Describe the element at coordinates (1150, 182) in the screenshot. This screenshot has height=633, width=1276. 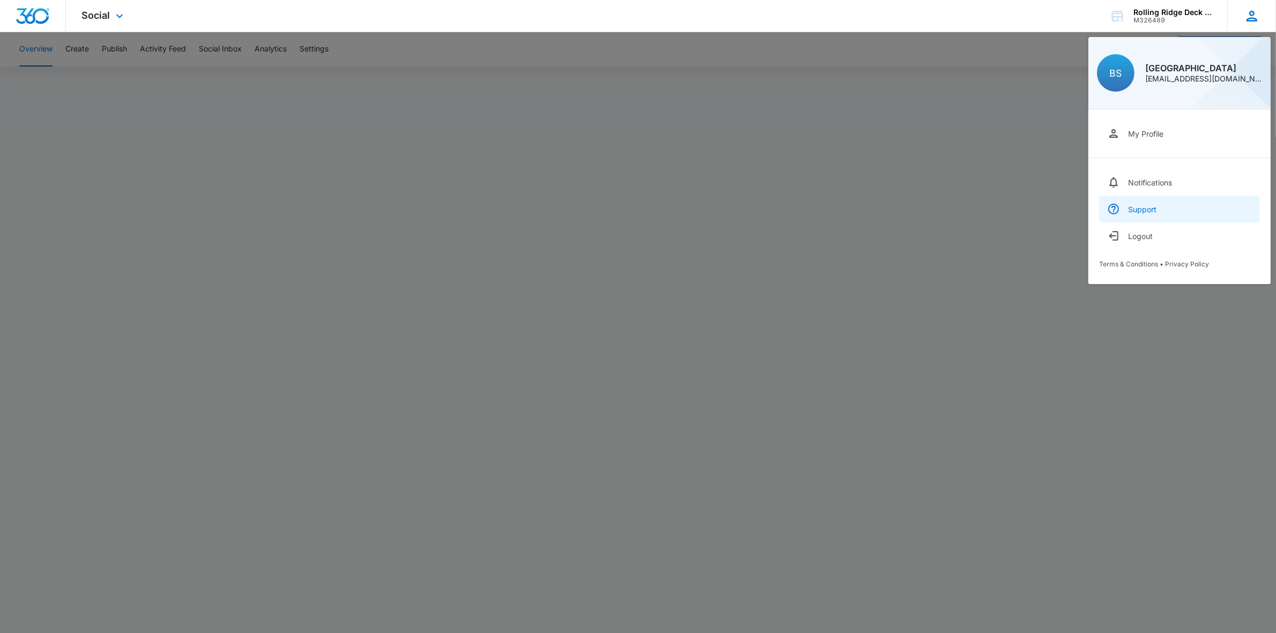
I see `div: Notifications` at that location.